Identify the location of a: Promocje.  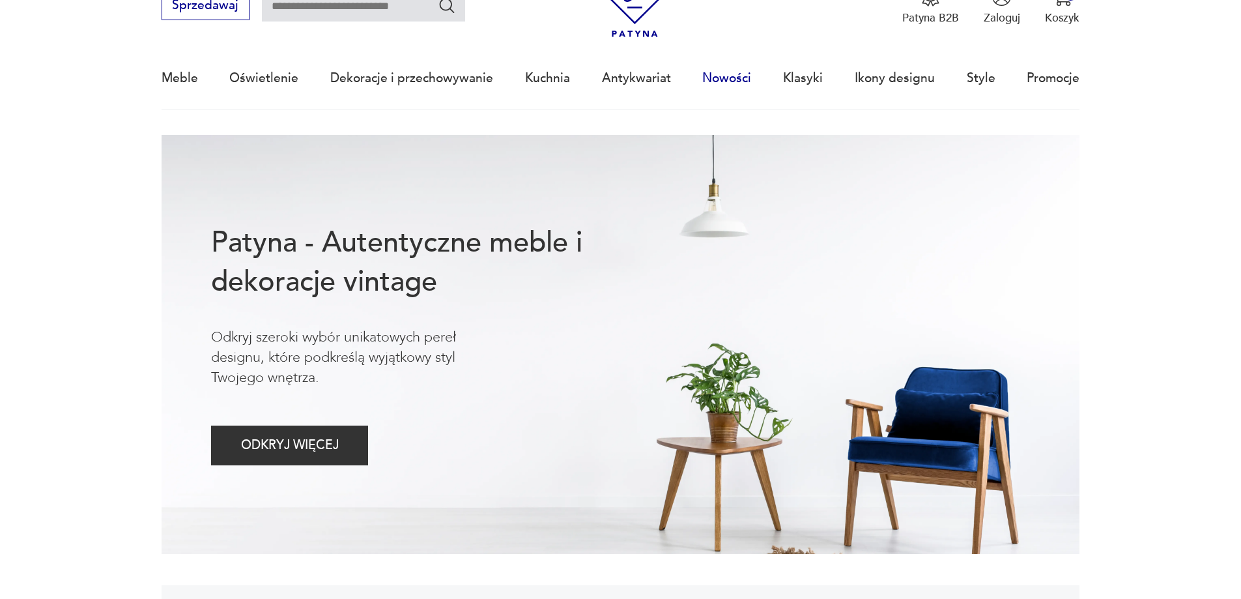
(1053, 78).